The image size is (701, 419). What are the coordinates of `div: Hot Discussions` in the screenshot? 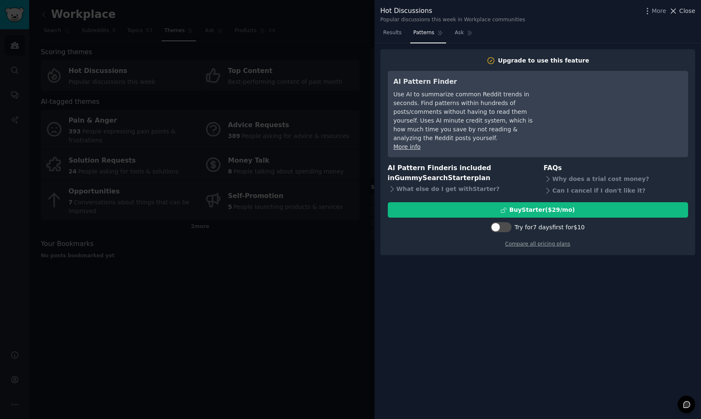 It's located at (453, 11).